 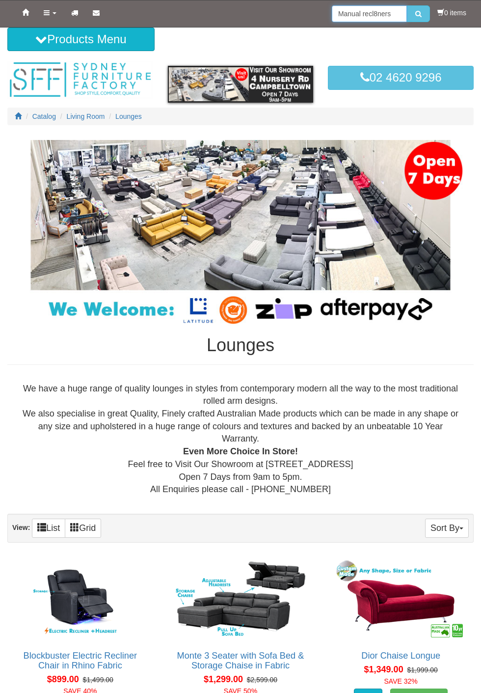 I want to click on h1: Lounges, so click(x=241, y=345).